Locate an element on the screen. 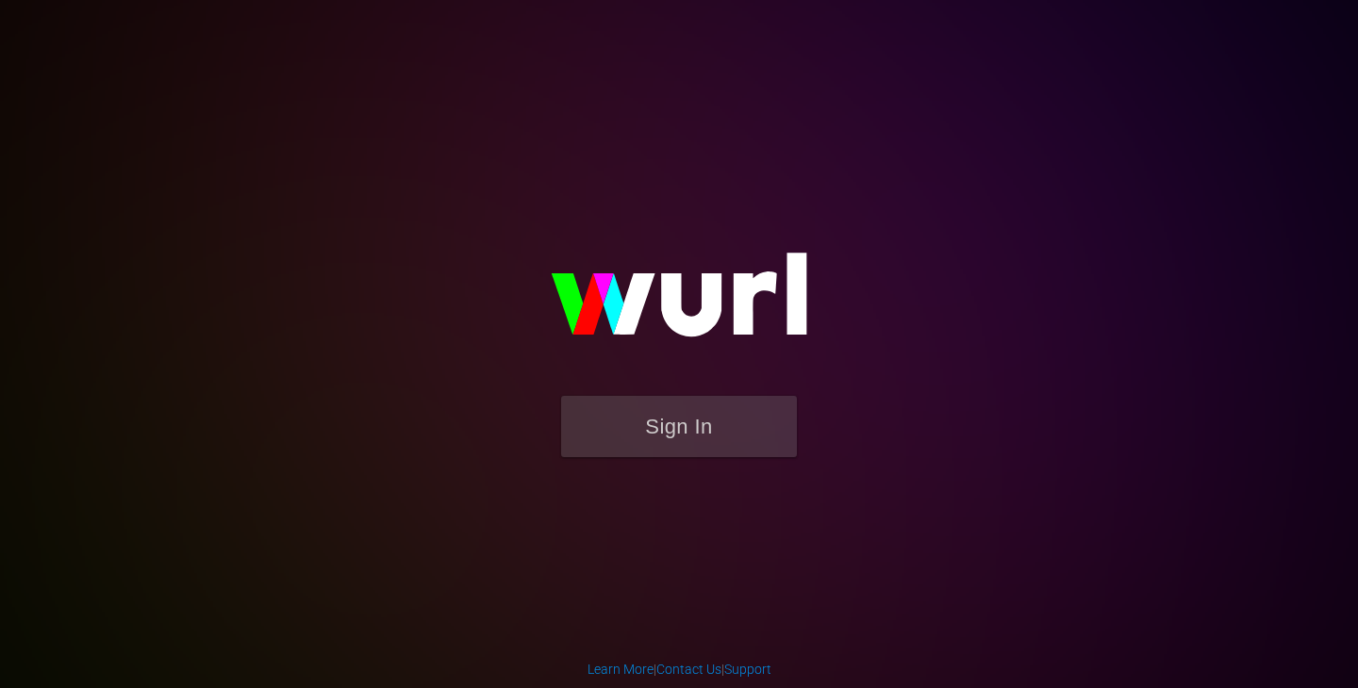 The image size is (1358, 688). a: Learn More is located at coordinates (621, 670).